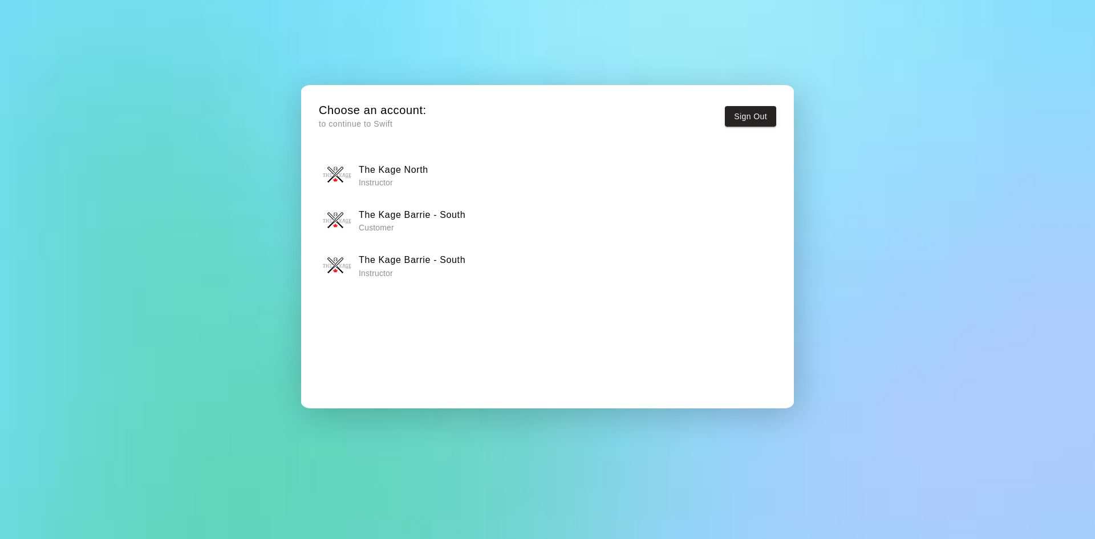 This screenshot has width=1095, height=539. What do you see at coordinates (372, 110) in the screenshot?
I see `h5: Choose an account:` at bounding box center [372, 110].